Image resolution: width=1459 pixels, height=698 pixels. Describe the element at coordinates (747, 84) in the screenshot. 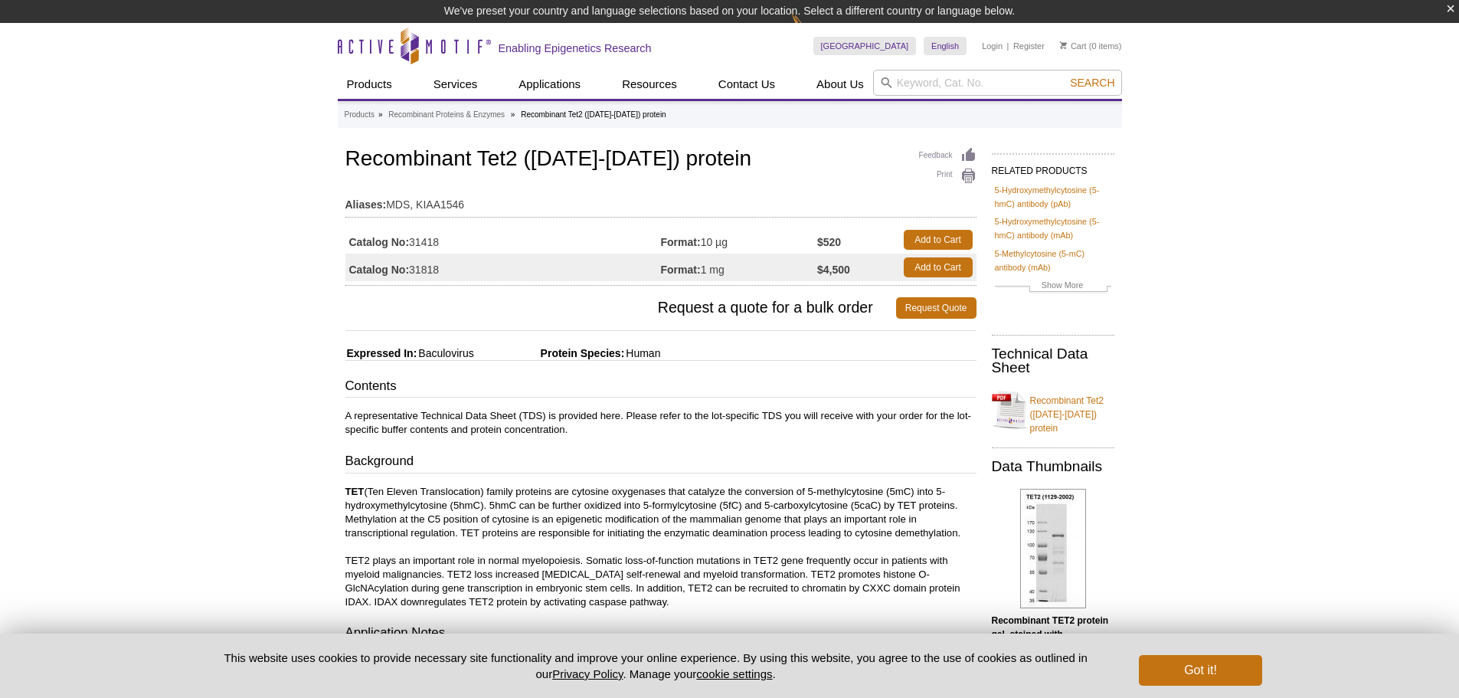

I see `a: Contact Us` at that location.